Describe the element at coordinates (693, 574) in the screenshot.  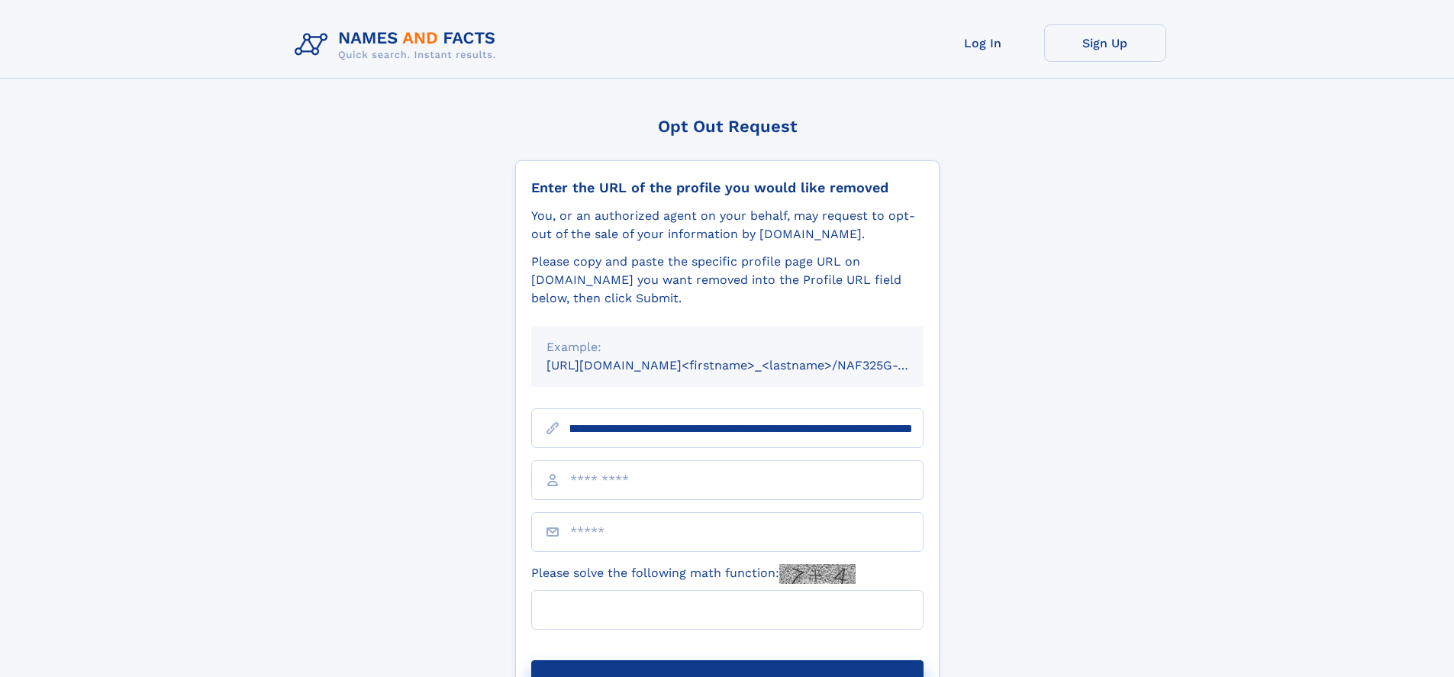
I see `label: Please solve the following math function:` at that location.